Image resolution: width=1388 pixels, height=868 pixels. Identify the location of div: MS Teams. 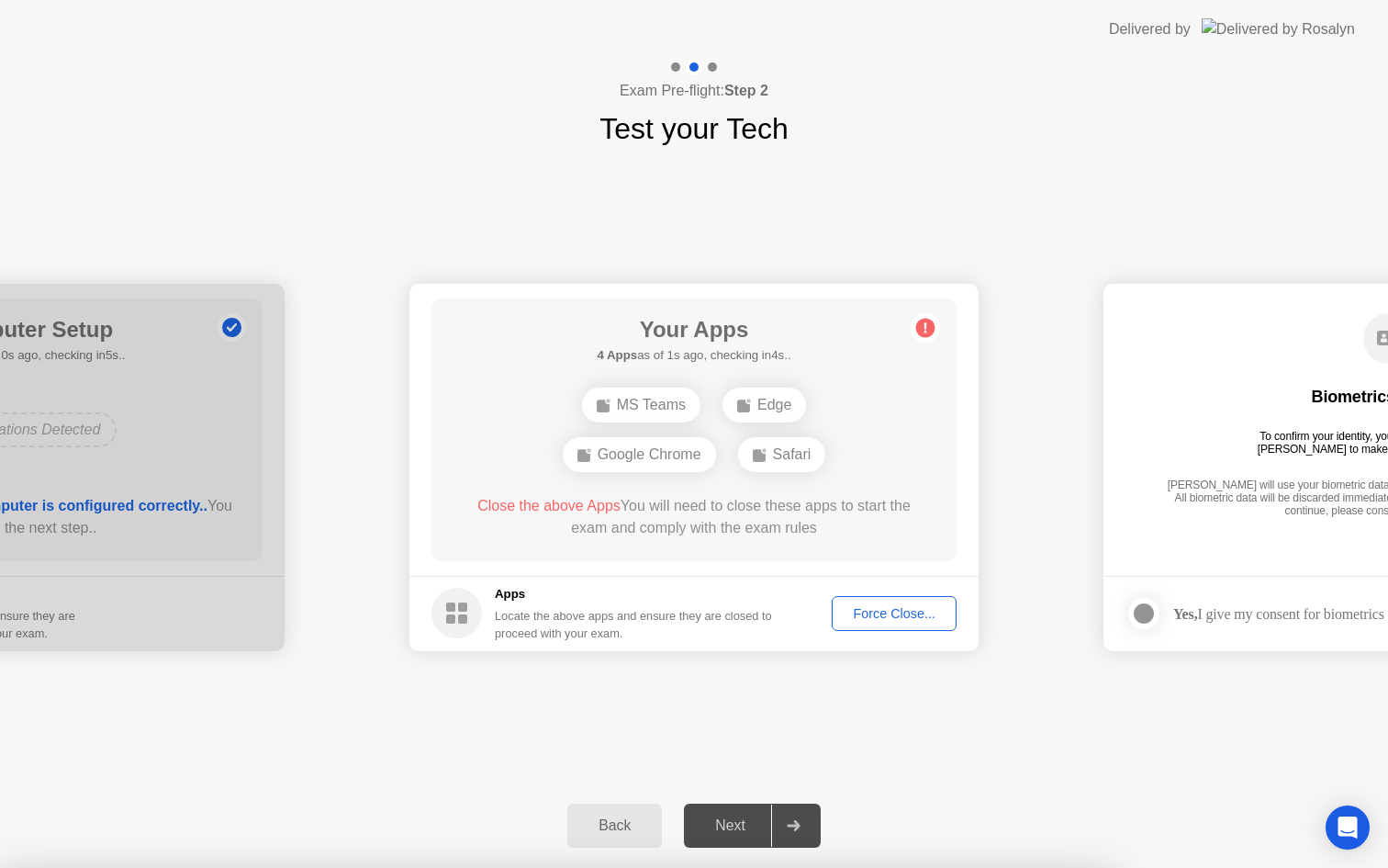
(641, 405).